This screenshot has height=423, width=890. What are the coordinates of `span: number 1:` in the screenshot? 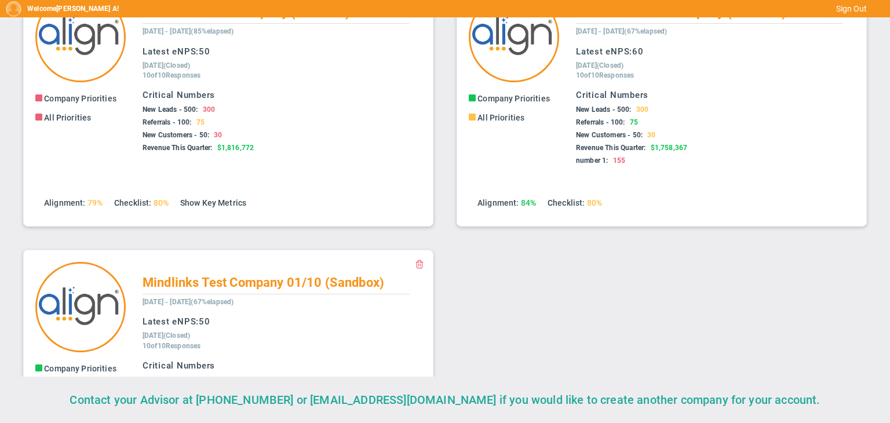 It's located at (592, 160).